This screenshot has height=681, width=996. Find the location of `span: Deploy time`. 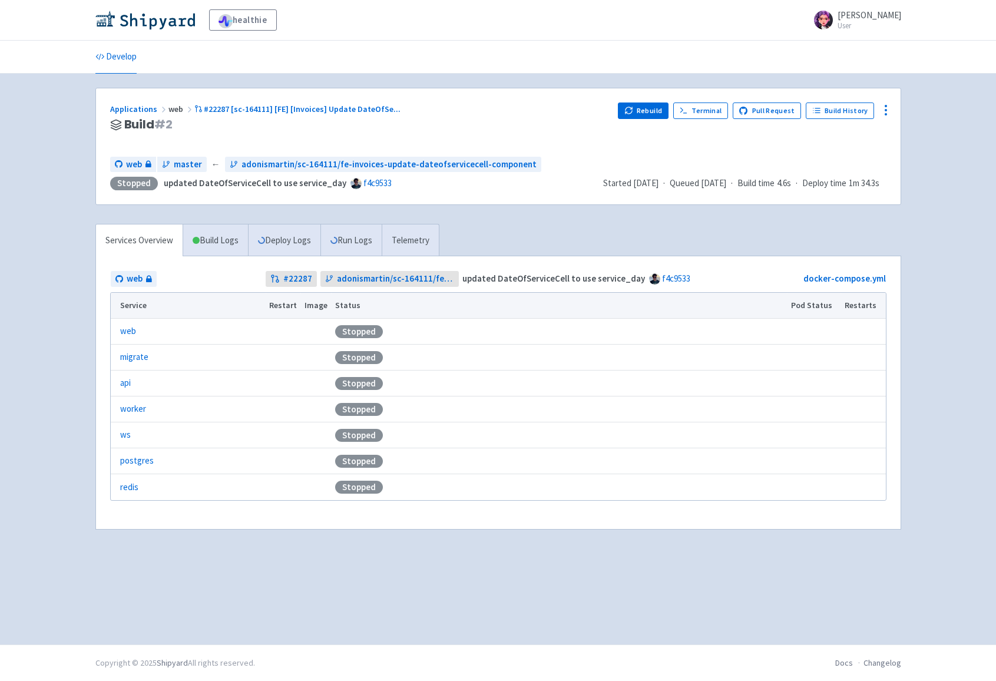

span: Deploy time is located at coordinates (824, 183).